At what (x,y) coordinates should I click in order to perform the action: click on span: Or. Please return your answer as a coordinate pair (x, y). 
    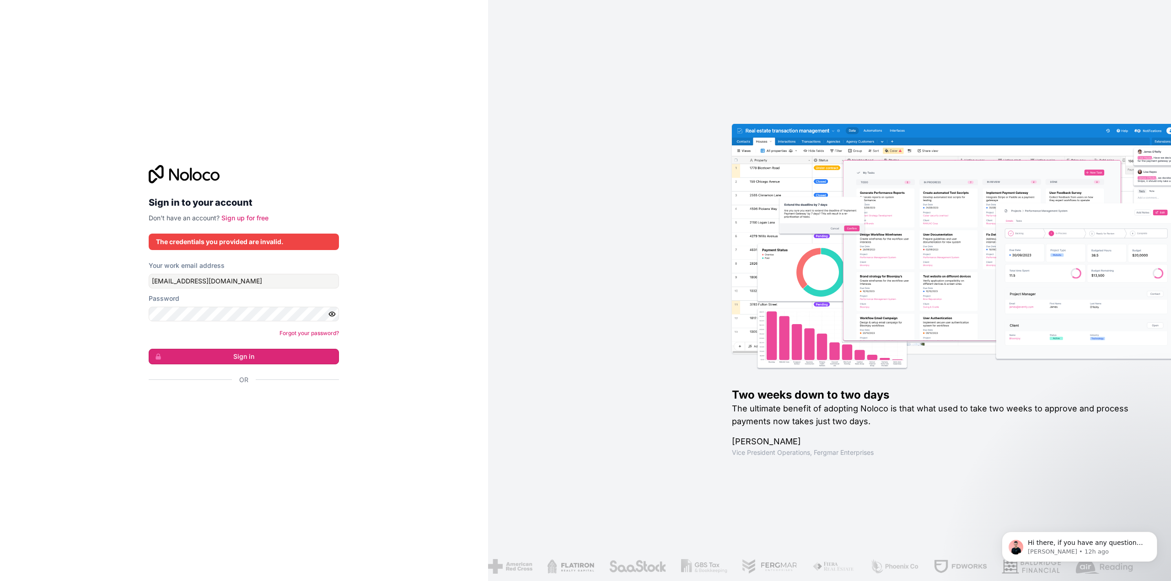
    Looking at the image, I should click on (244, 380).